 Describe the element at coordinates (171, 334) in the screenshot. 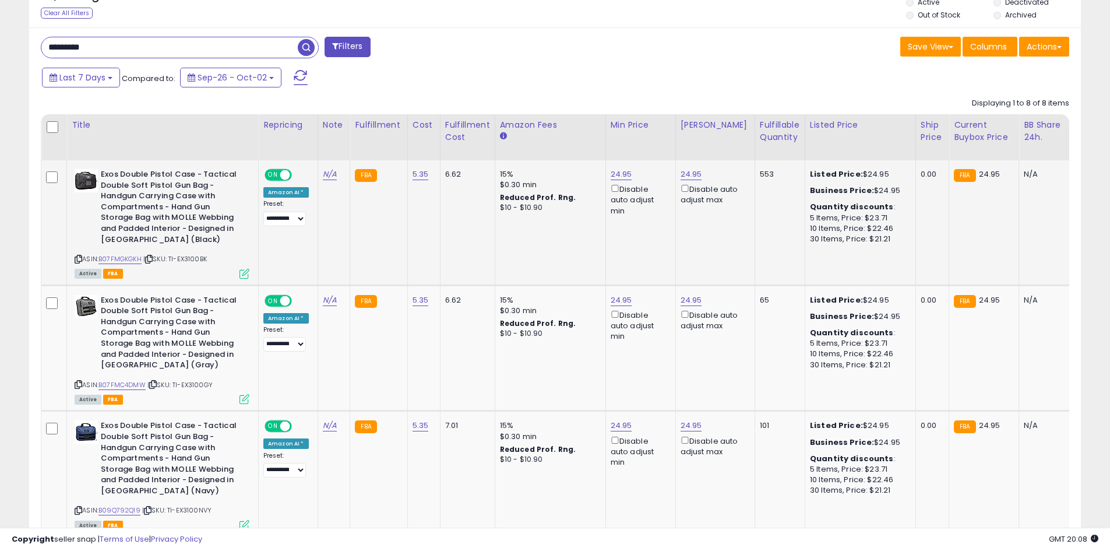

I see `b: Exos Double Pistol Case - Tactical Double Soft Pistol Gun Bag - Handgun Carrying Case with Compar...` at that location.